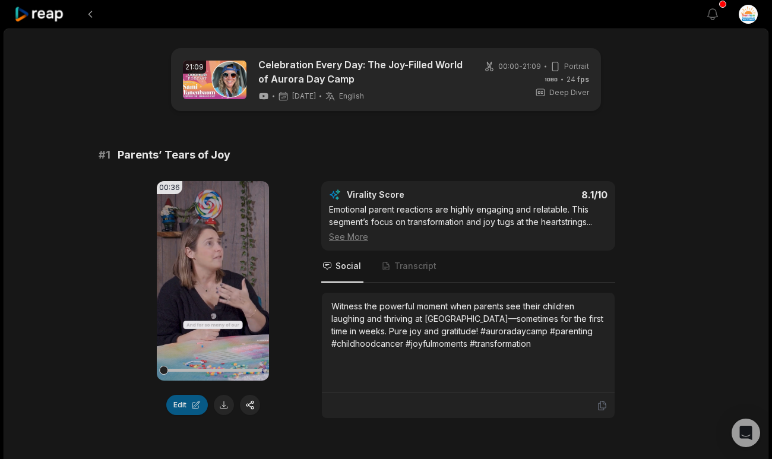  I want to click on span: Portrait, so click(576, 66).